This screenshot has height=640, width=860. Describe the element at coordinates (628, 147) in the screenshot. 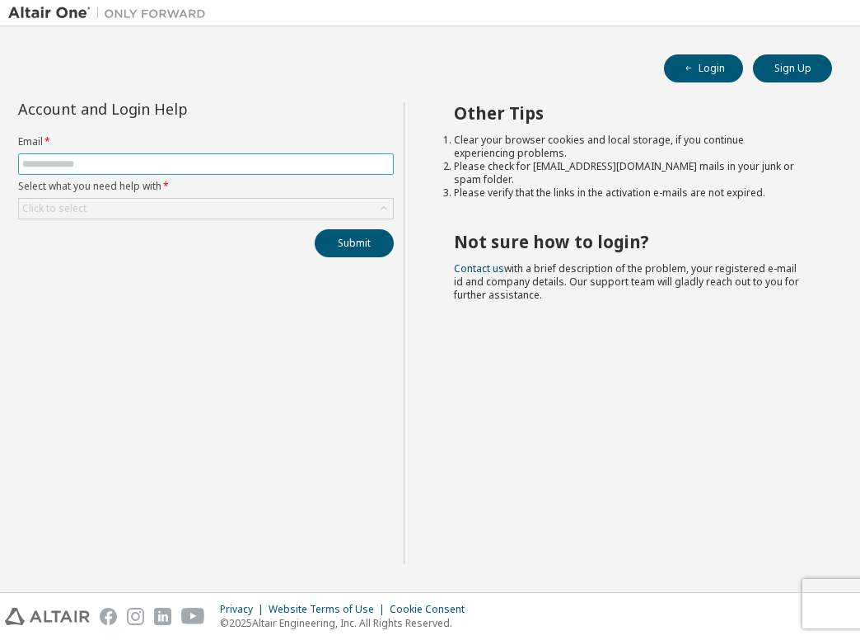

I see `li: Clear your browser cookies and local storage, if you continue experiencing problems.` at that location.